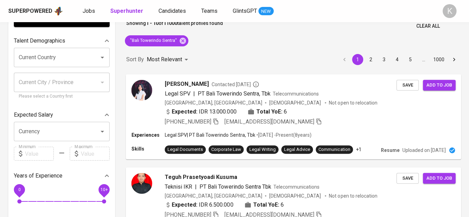 This screenshot has width=469, height=217. What do you see at coordinates (256, 84) in the screenshot?
I see `svg: By Jakarta recruiter` at bounding box center [256, 84].